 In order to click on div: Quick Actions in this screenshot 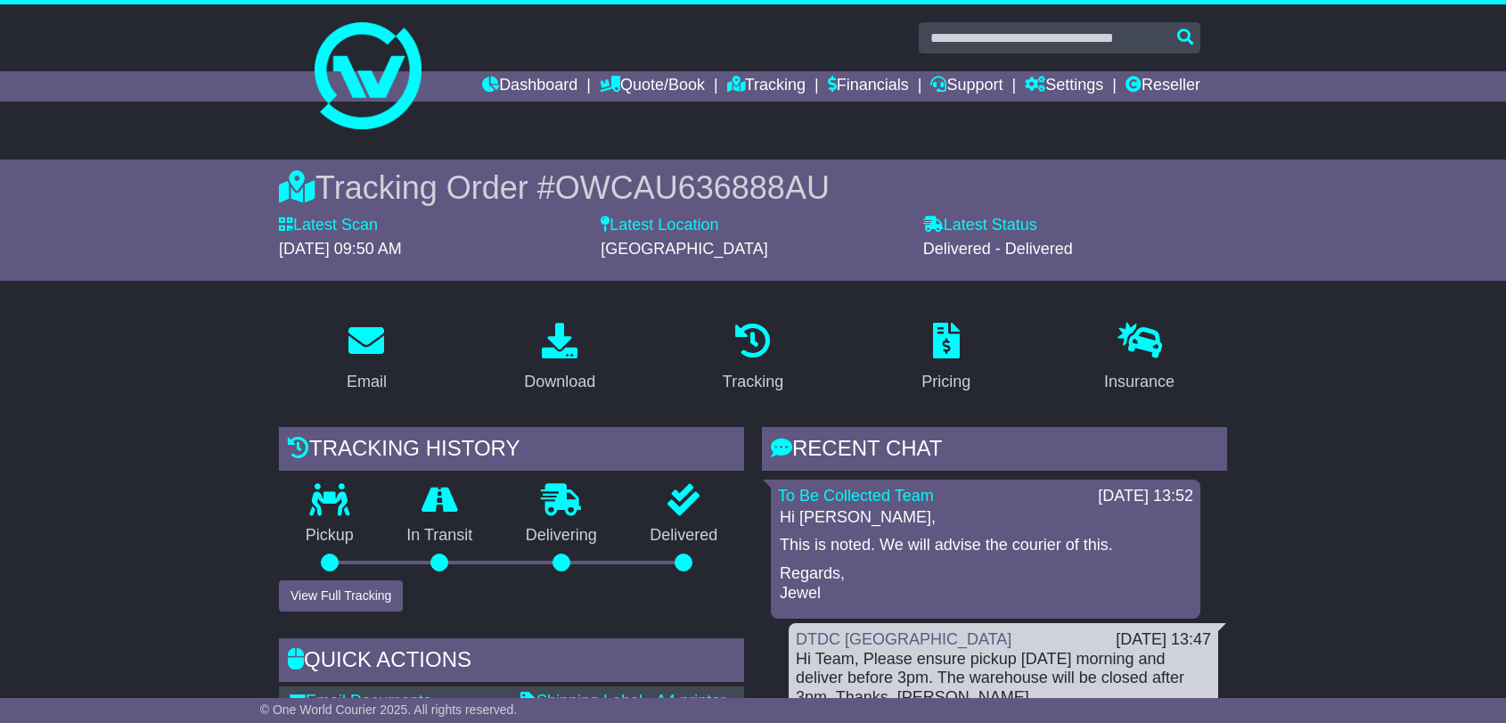, I will do `click(512, 662)`.